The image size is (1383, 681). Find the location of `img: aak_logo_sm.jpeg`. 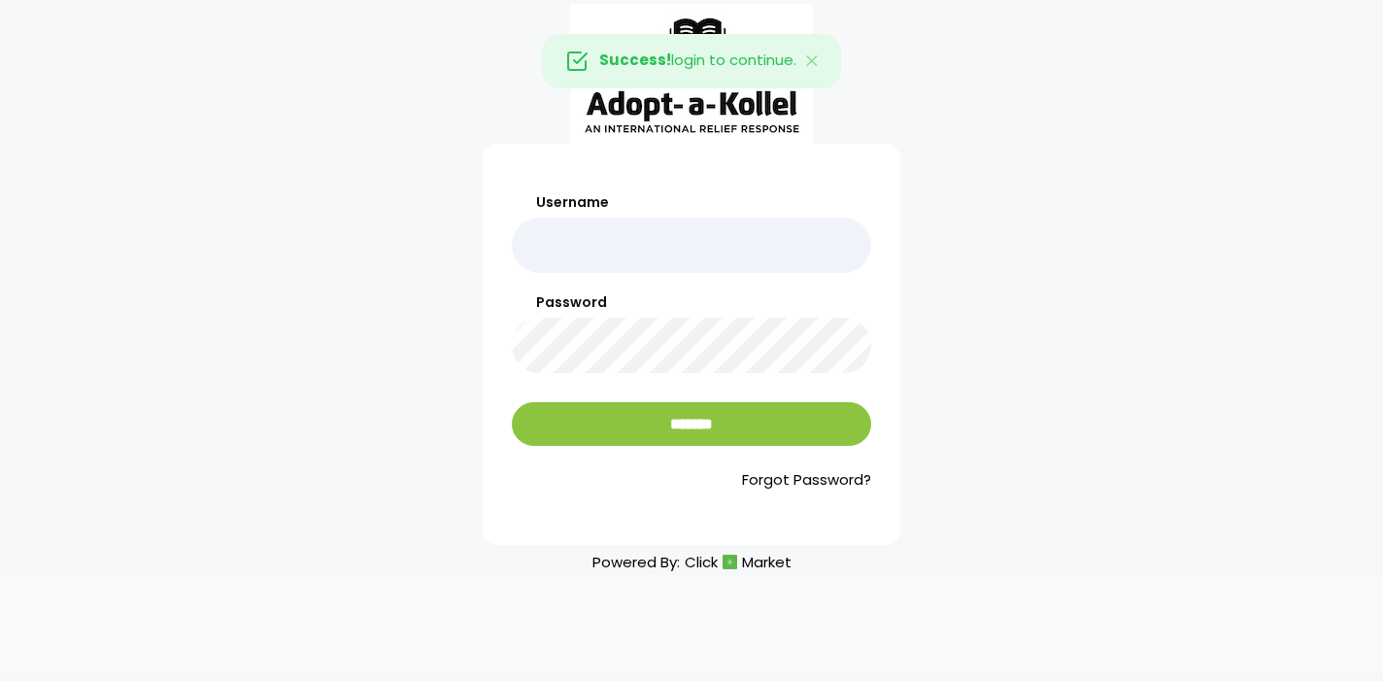

img: aak_logo_sm.jpeg is located at coordinates (692, 74).